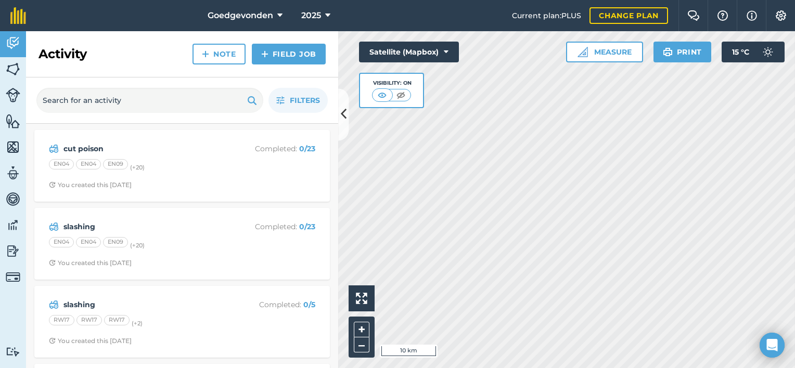 This screenshot has width=795, height=368. Describe the element at coordinates (694, 16) in the screenshot. I see `img: Two speech bubbles overlapping with the left bubble in the forefront` at that location.